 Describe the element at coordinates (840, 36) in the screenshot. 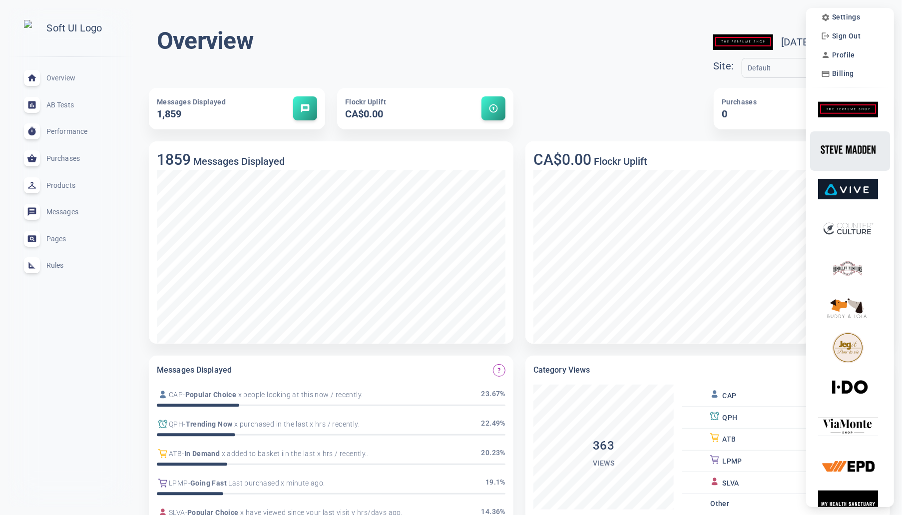

I see `button: Sign Out` at that location.